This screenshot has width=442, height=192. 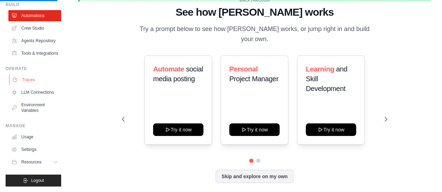 What do you see at coordinates (243, 69) in the screenshot?
I see `span: Personal` at bounding box center [243, 69].